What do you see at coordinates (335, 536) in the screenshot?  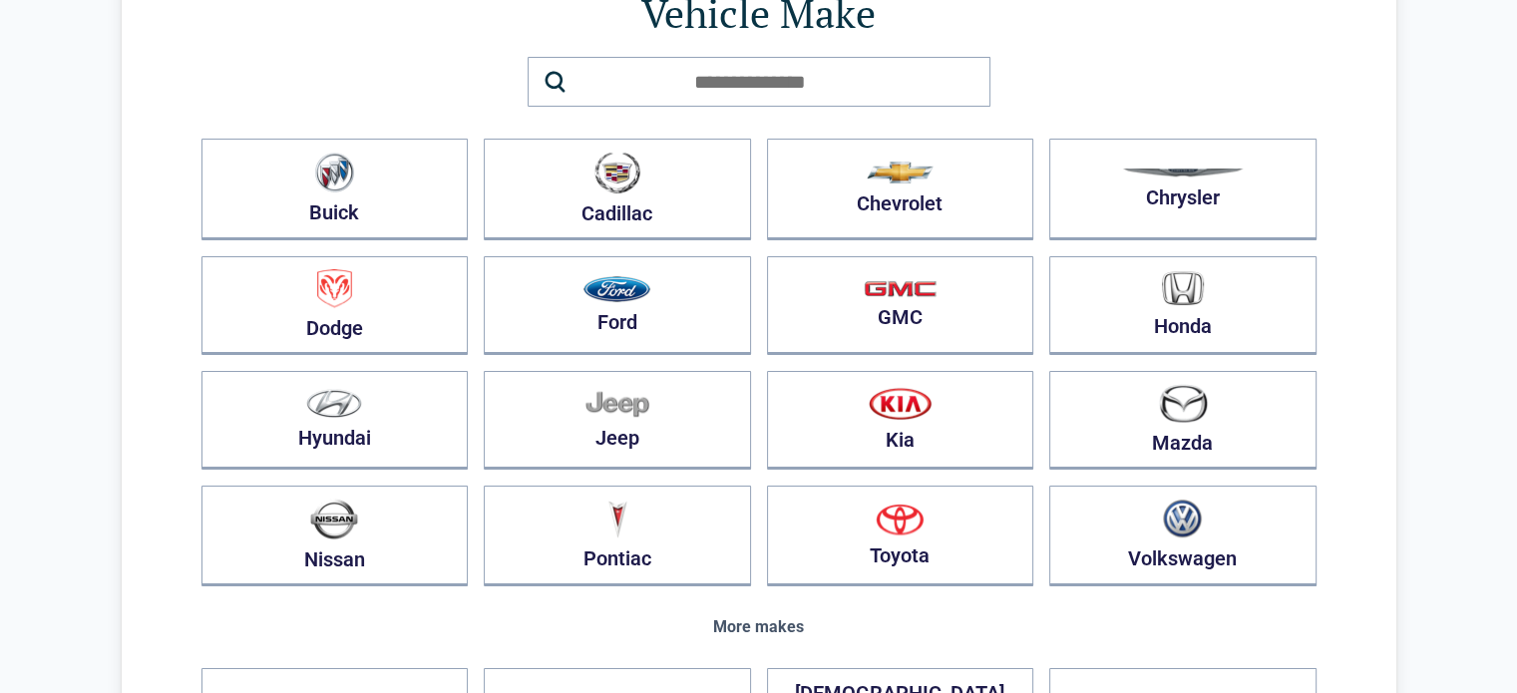 I see `button: Nissan` at bounding box center [335, 536].